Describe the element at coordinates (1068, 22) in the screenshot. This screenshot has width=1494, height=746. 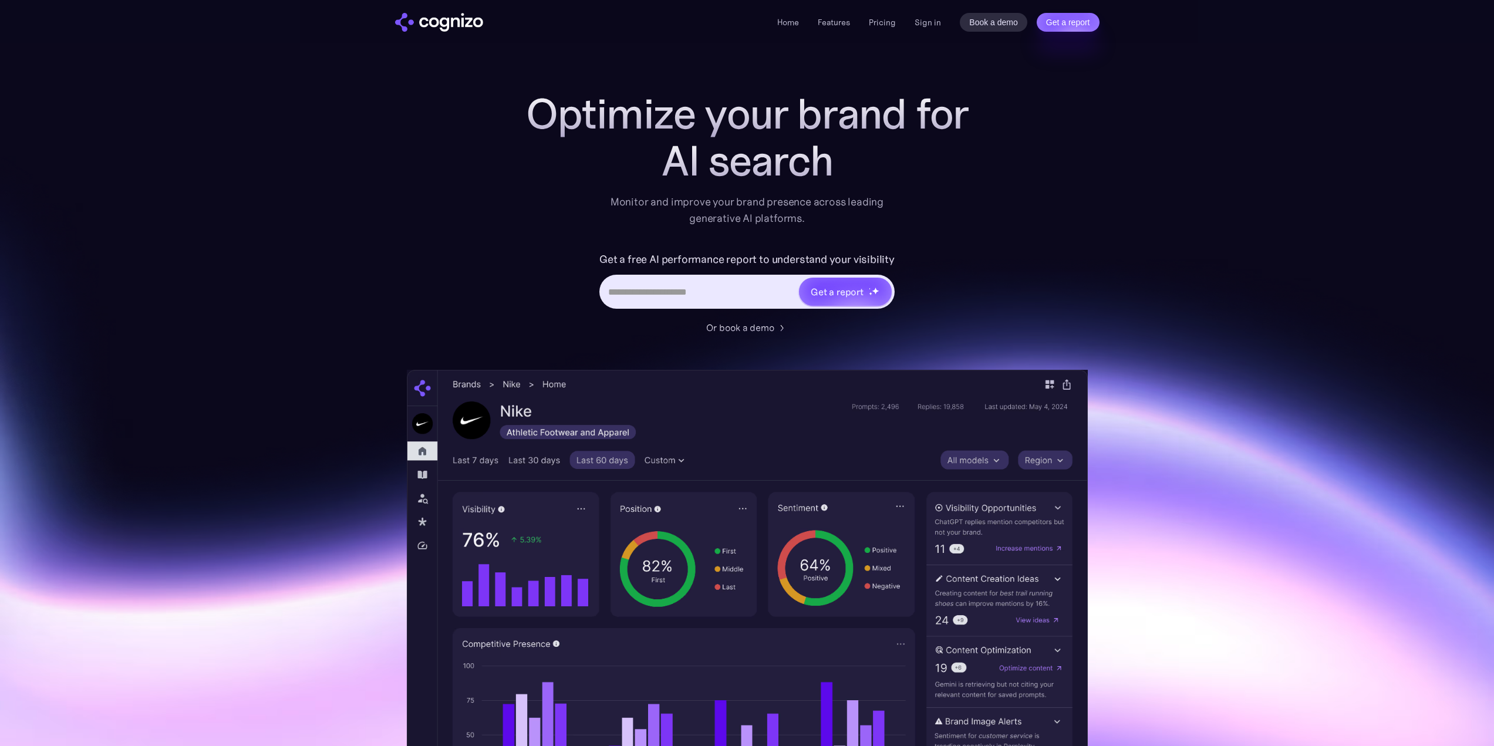
I see `a: Get a report` at that location.